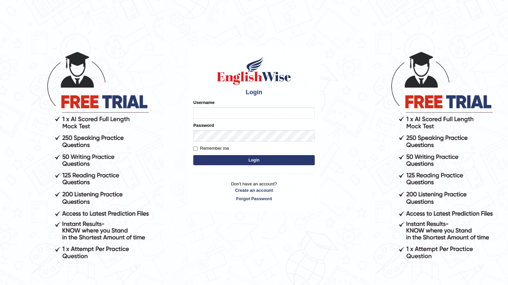 The width and height of the screenshot is (508, 285). I want to click on a: Create an account, so click(254, 190).